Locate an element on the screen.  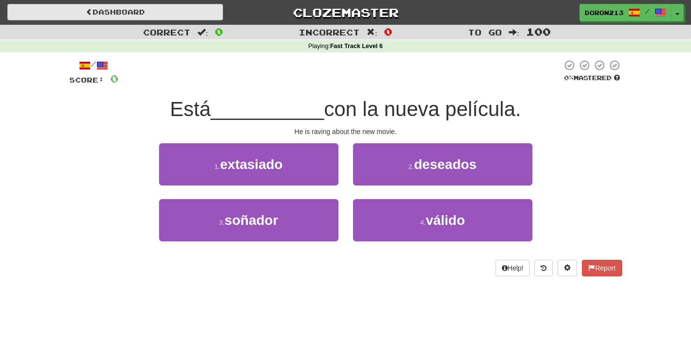
a: Dashboard is located at coordinates (115, 12).